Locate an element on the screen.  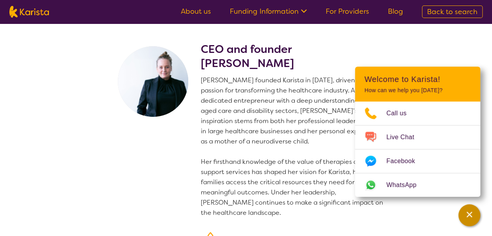
a: For Providers is located at coordinates (347, 11).